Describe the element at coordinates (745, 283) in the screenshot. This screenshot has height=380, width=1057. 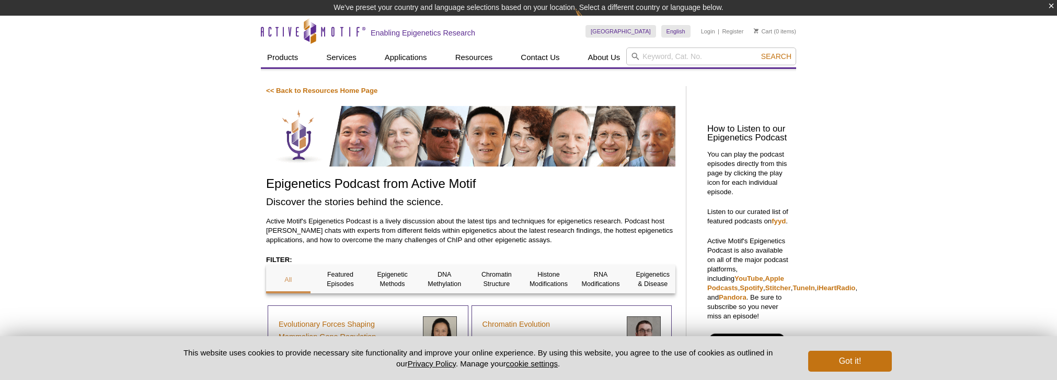
I see `strong: Apple Podcasts` at that location.